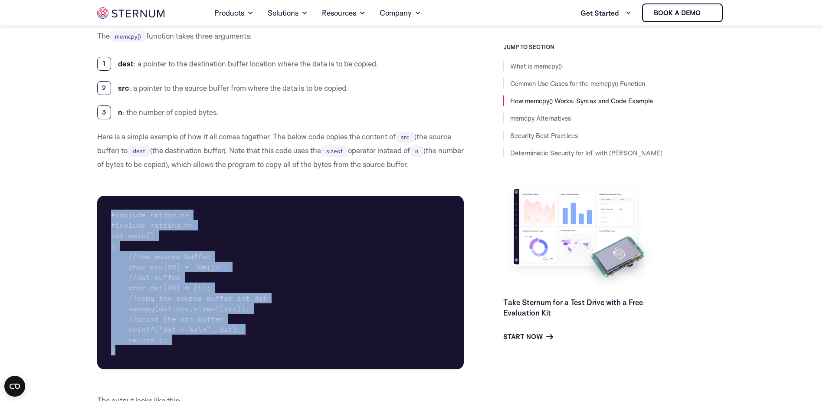 This screenshot has width=823, height=401. I want to click on a: Company, so click(400, 13).